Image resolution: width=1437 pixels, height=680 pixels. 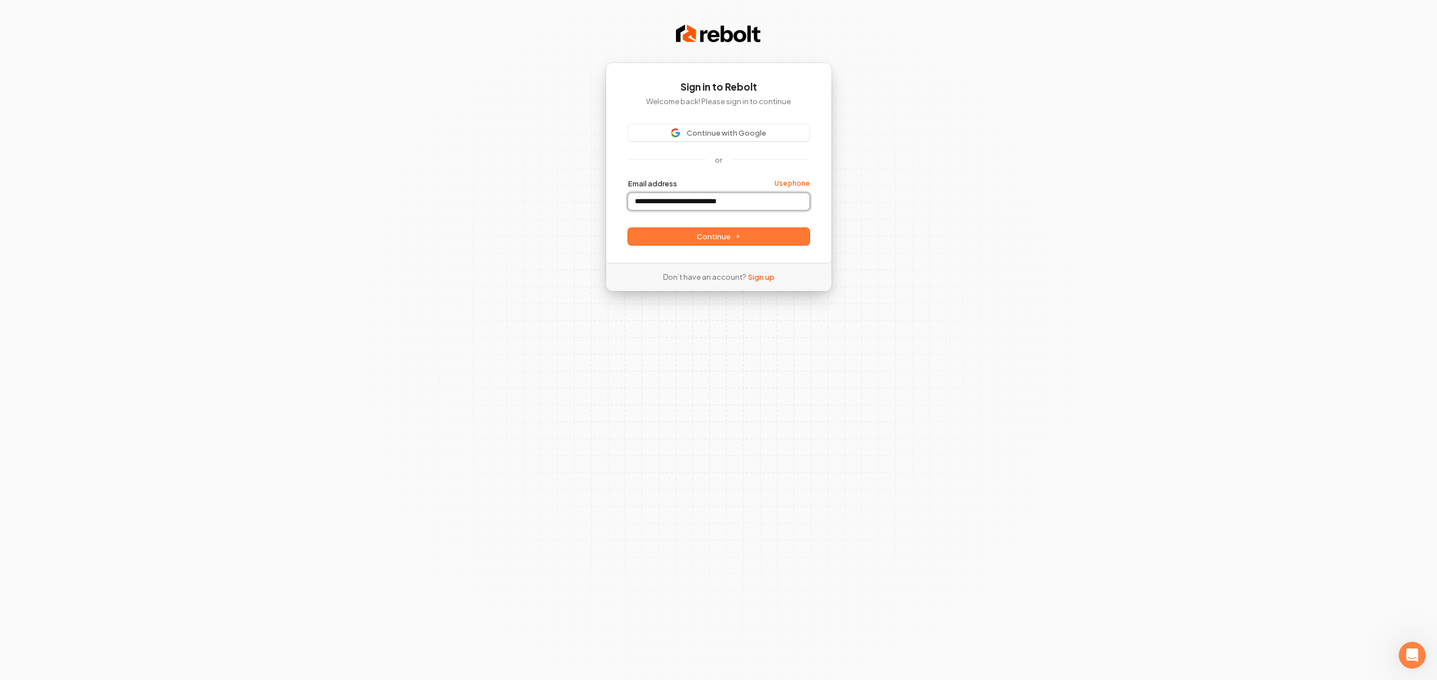 I want to click on label: Email address, so click(x=652, y=184).